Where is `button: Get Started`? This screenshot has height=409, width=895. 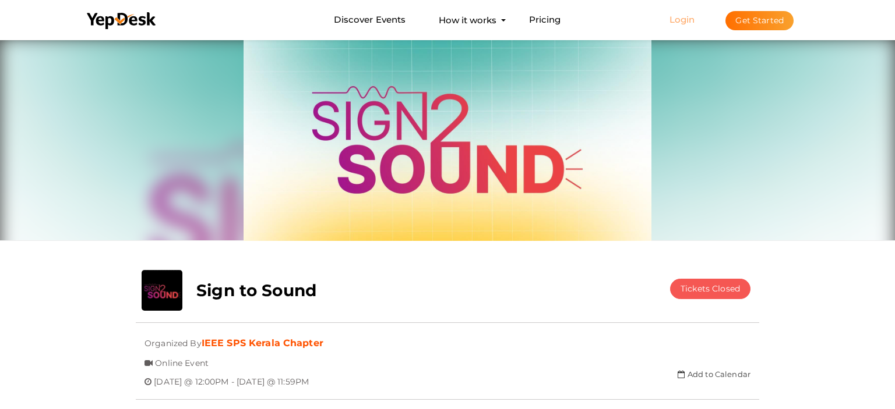 button: Get Started is located at coordinates (759, 20).